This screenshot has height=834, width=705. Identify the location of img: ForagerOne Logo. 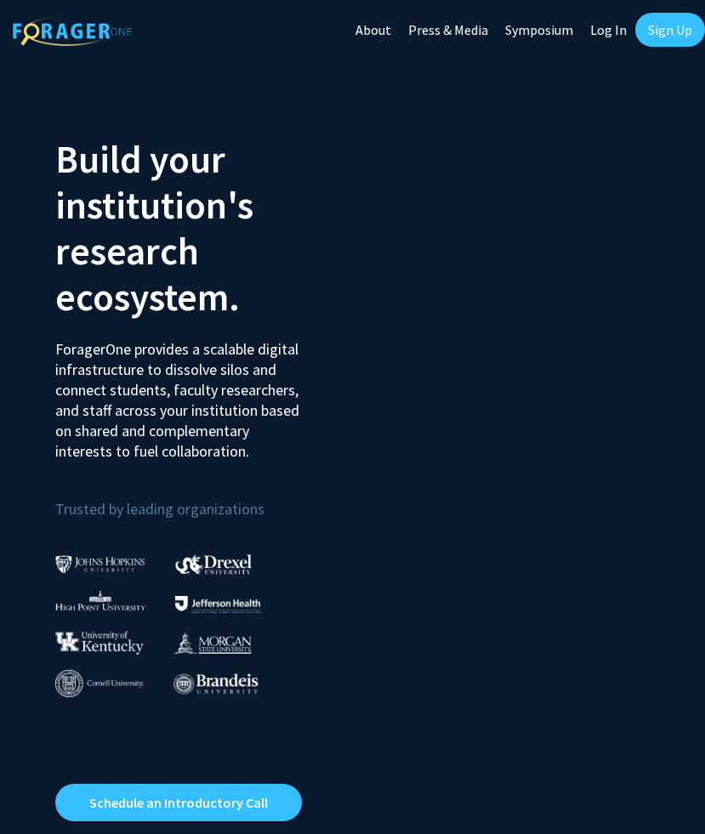
(72, 31).